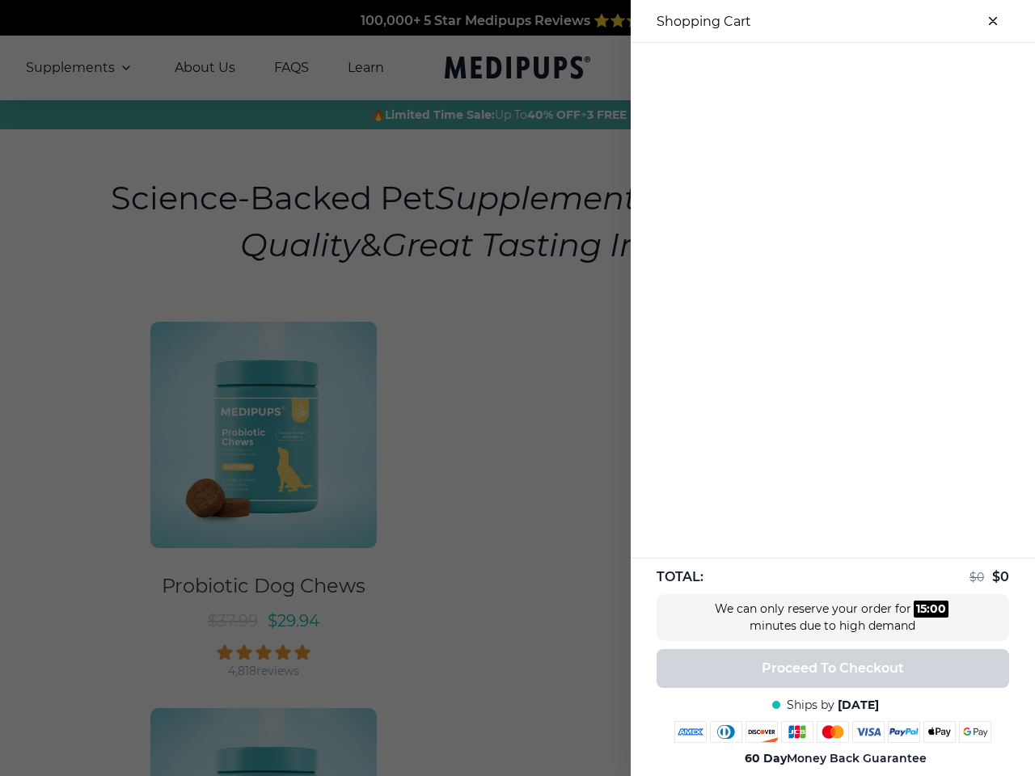  Describe the element at coordinates (921, 609) in the screenshot. I see `div: 15` at that location.